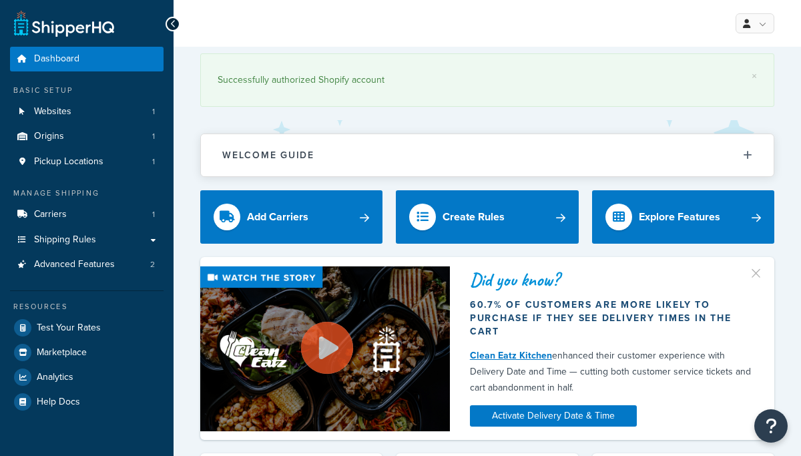 Image resolution: width=801 pixels, height=456 pixels. What do you see at coordinates (87, 162) in the screenshot?
I see `a: Pickup Locations1` at bounding box center [87, 162].